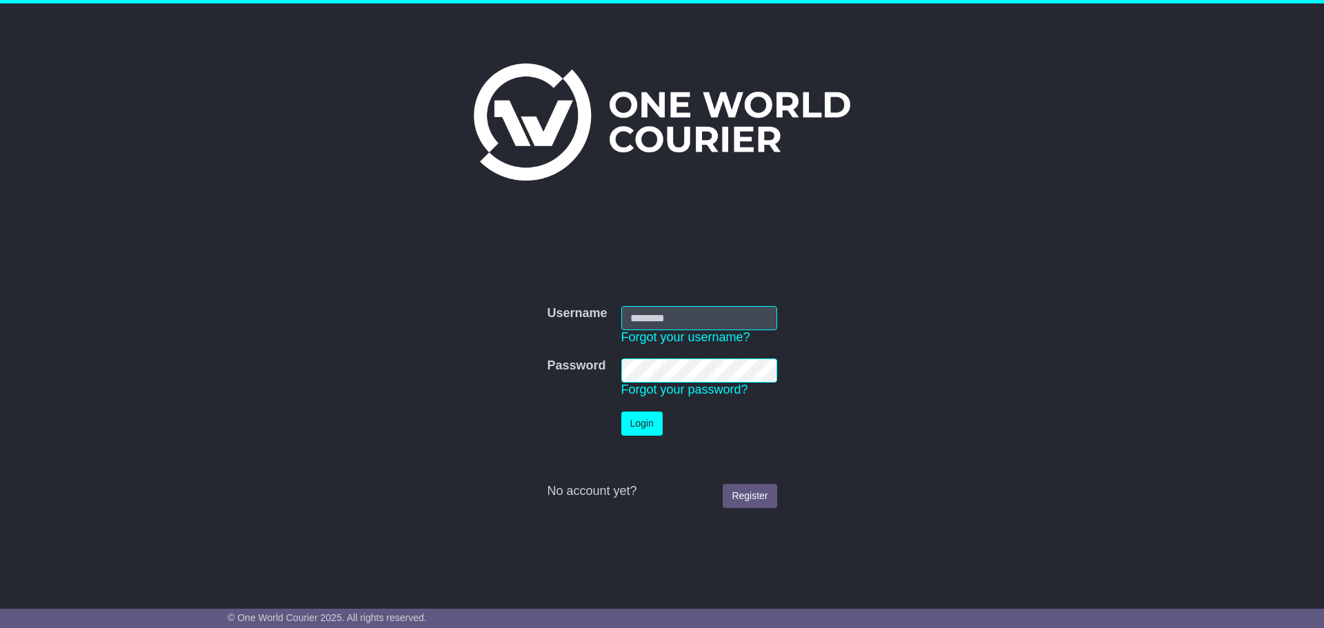  I want to click on div: No account yet?, so click(661, 492).